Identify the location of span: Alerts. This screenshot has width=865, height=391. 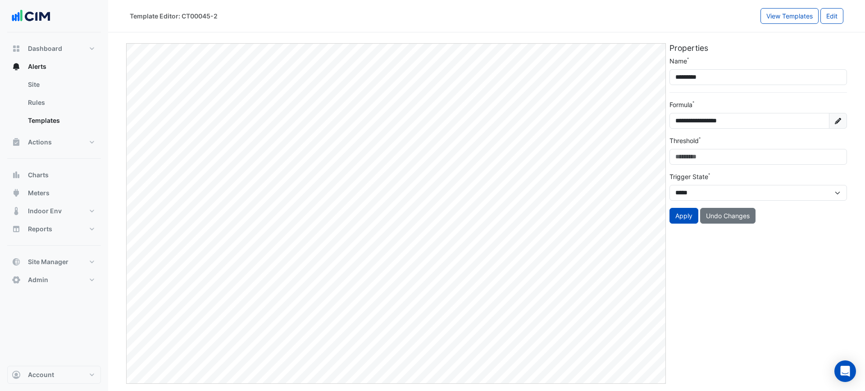
(37, 67).